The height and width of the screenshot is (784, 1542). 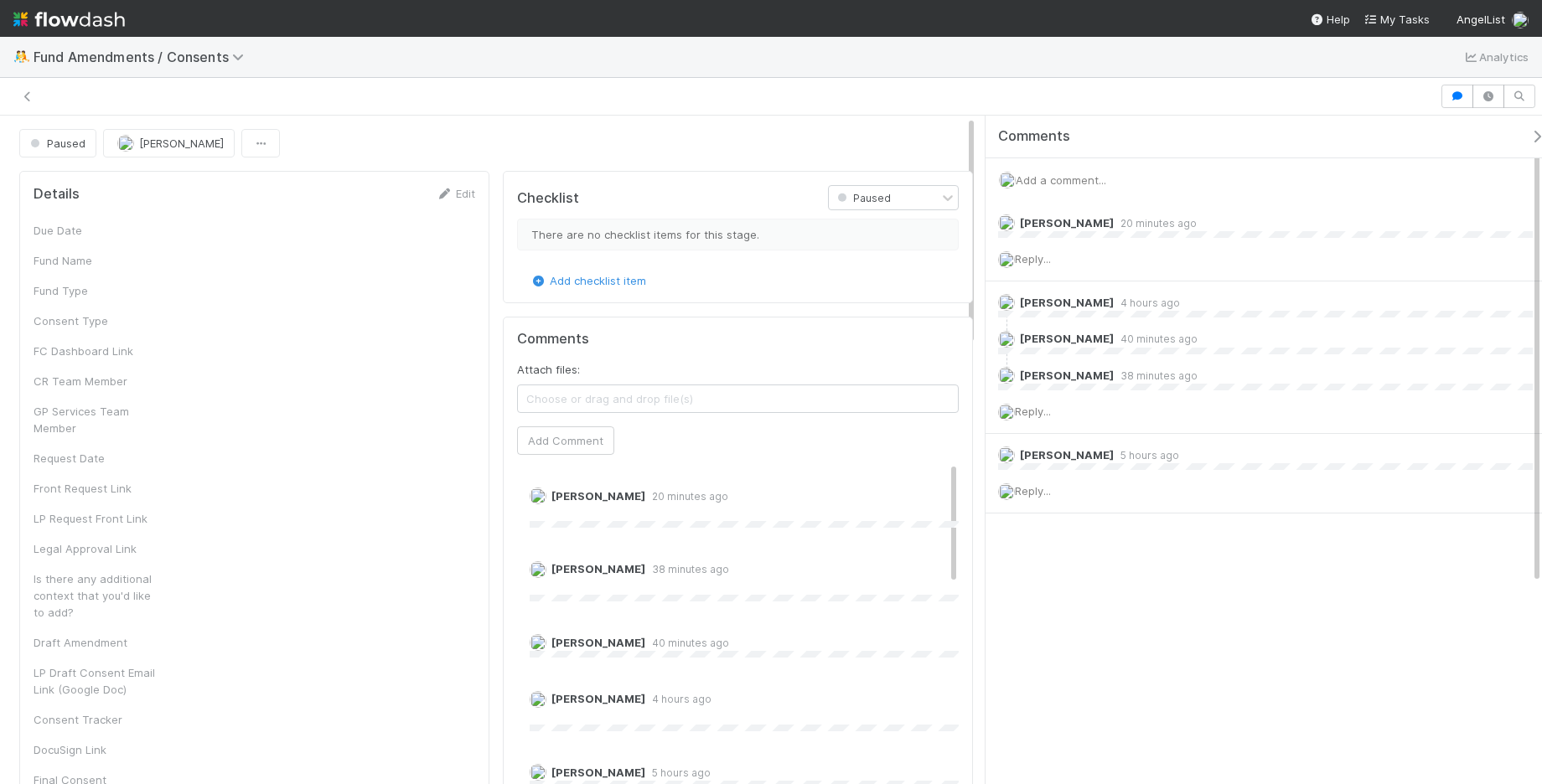 I want to click on div: Request Date, so click(x=97, y=458).